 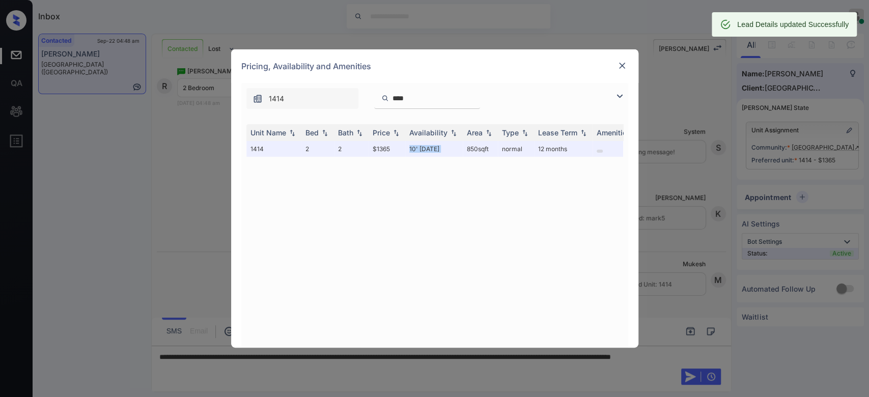 What do you see at coordinates (312, 132) in the screenshot?
I see `div: Bed` at bounding box center [312, 132].